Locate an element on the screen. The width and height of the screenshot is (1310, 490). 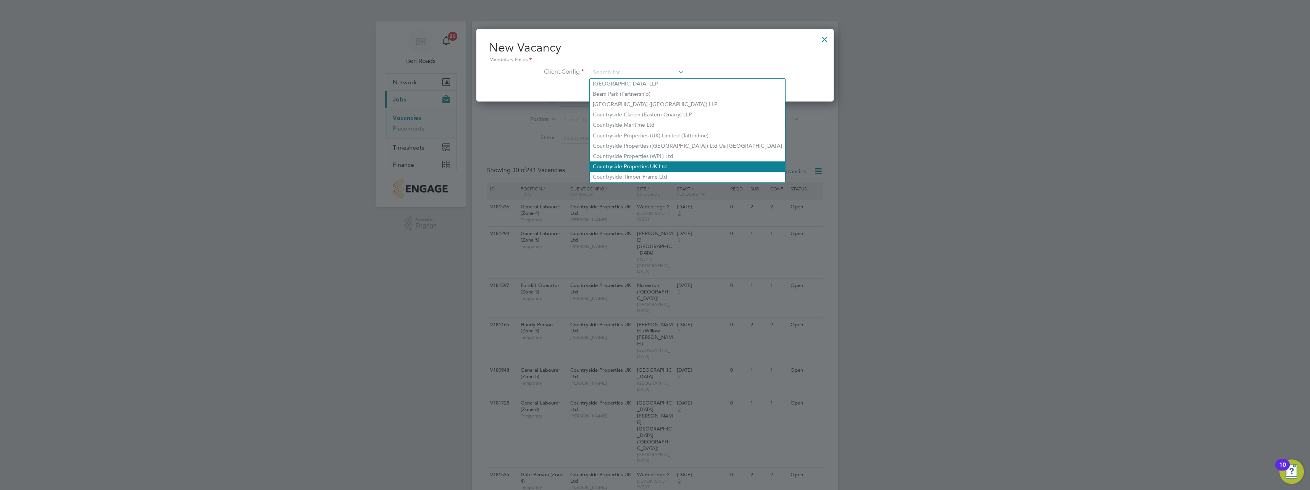
li: Countryside Properties (WPL) Ltd is located at coordinates (687, 156).